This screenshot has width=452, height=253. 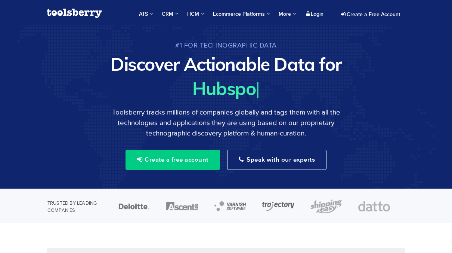 I want to click on a: Login, so click(x=315, y=14).